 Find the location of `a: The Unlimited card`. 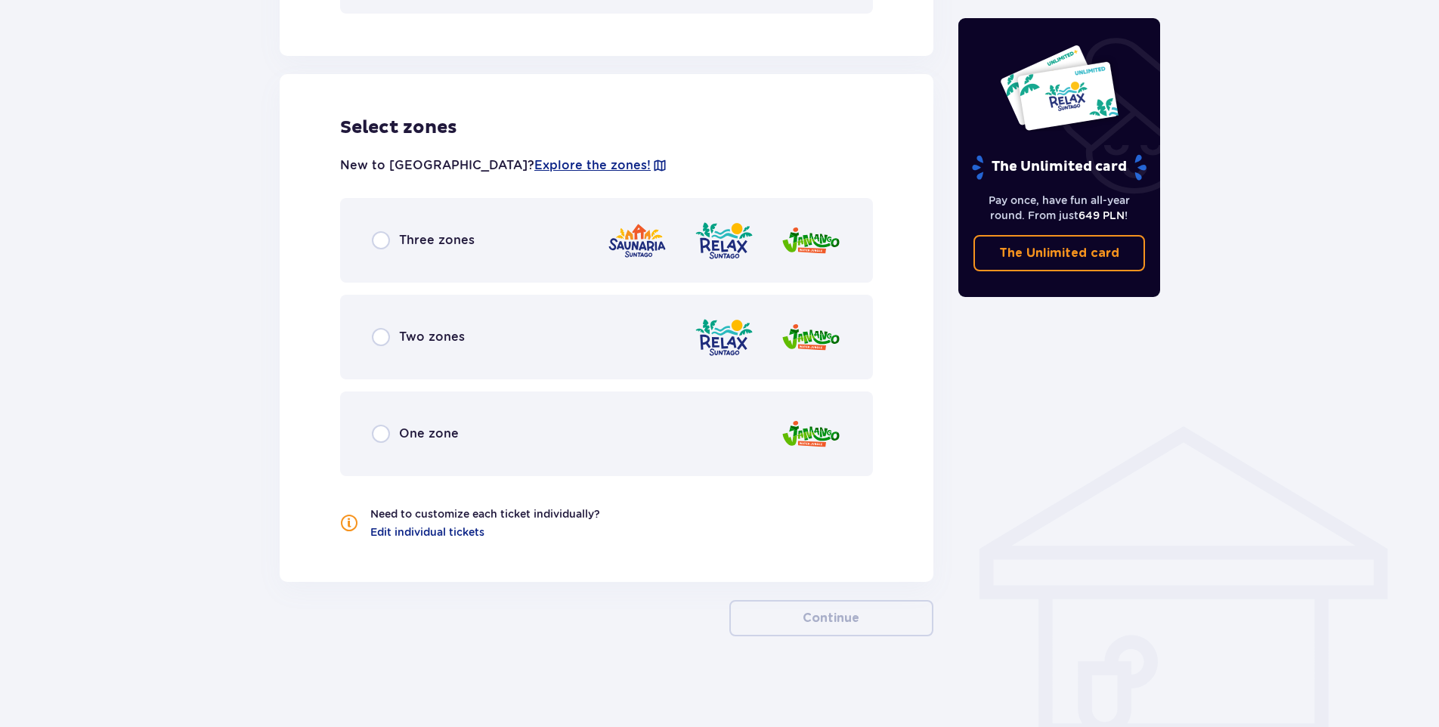

a: The Unlimited card is located at coordinates (1060, 253).